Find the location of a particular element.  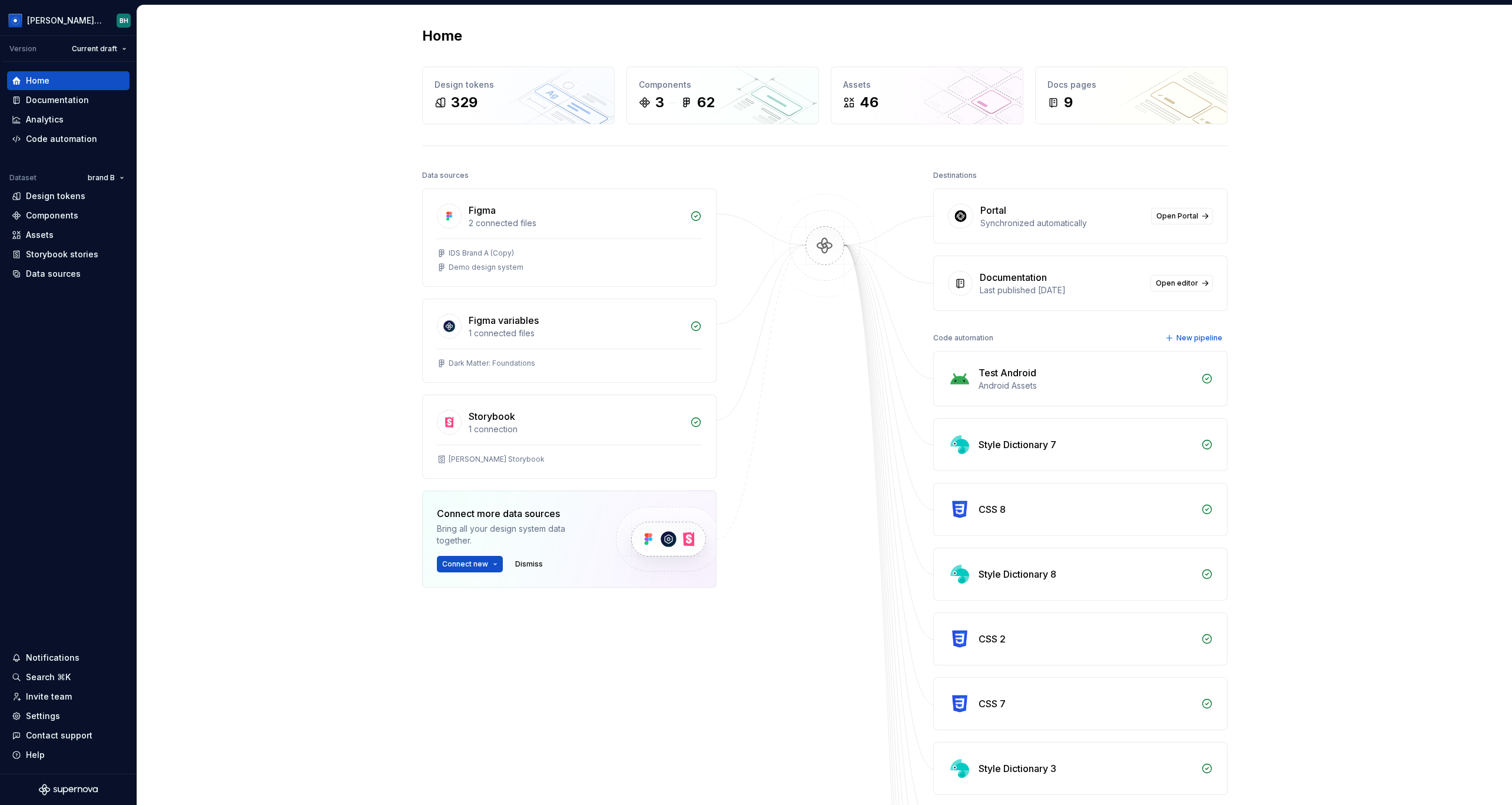

button: Contact support is located at coordinates (68, 736).